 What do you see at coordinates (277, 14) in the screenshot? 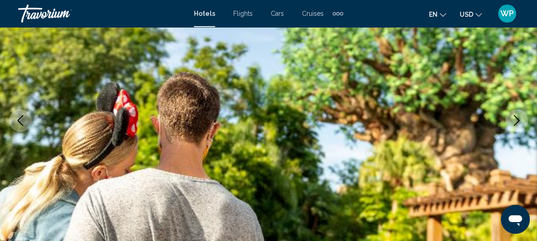
I see `span: Cars` at bounding box center [277, 14].